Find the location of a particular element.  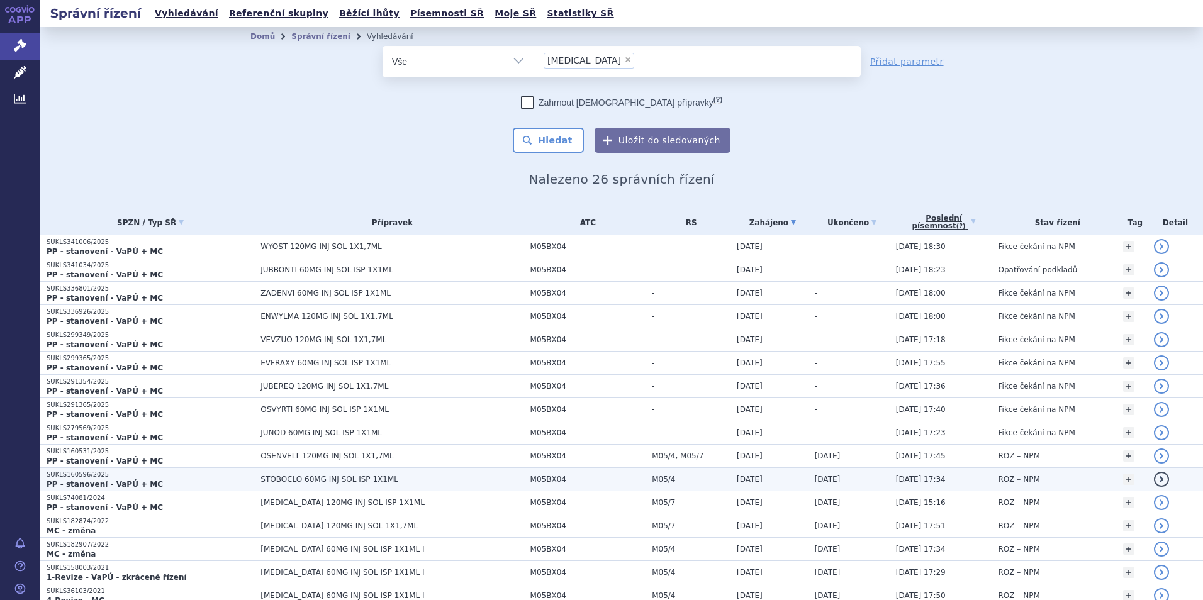

span: WYOST 120MG INJ SOL 1X1,7ML is located at coordinates (392, 247).